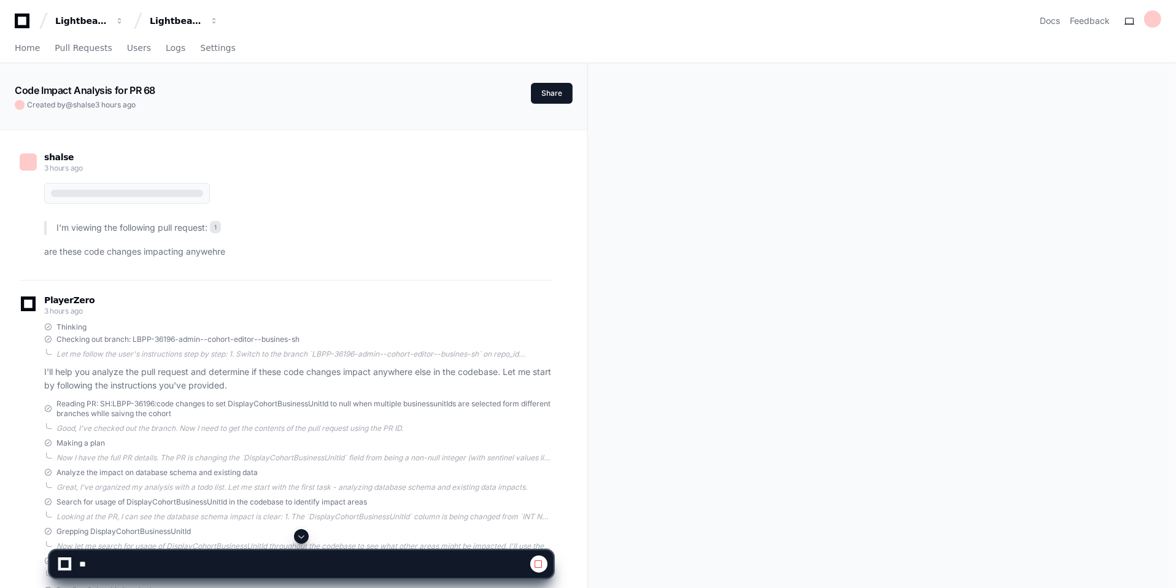 Image resolution: width=1176 pixels, height=588 pixels. I want to click on span: Created by, so click(81, 105).